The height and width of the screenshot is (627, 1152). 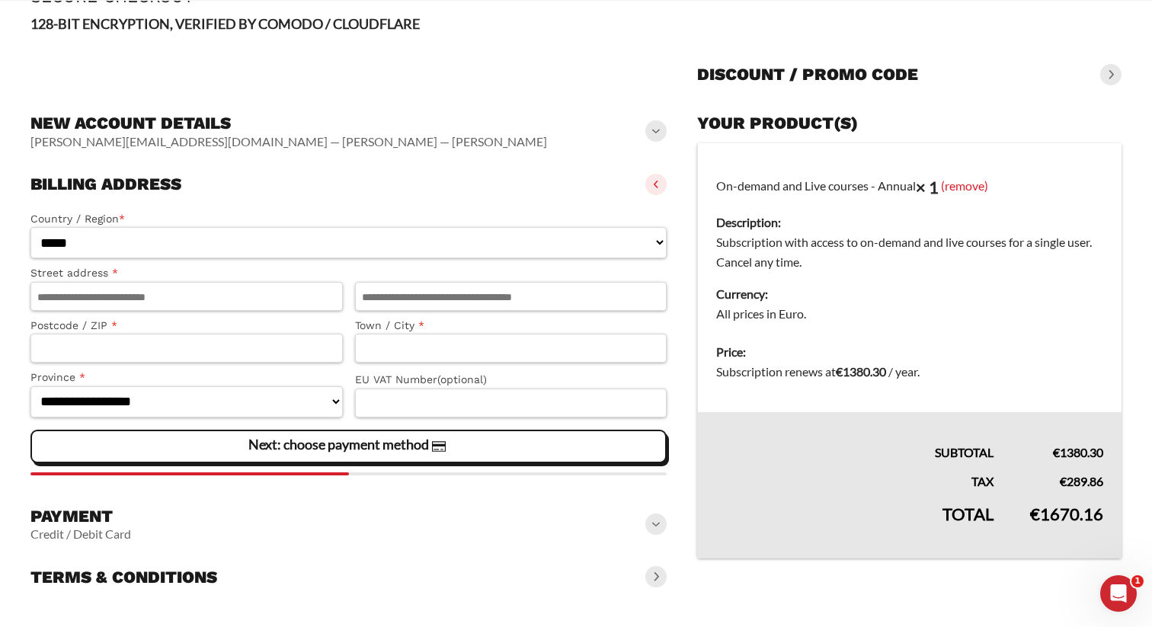 What do you see at coordinates (1066, 513) in the screenshot?
I see `bdi: 1670.16` at bounding box center [1066, 513].